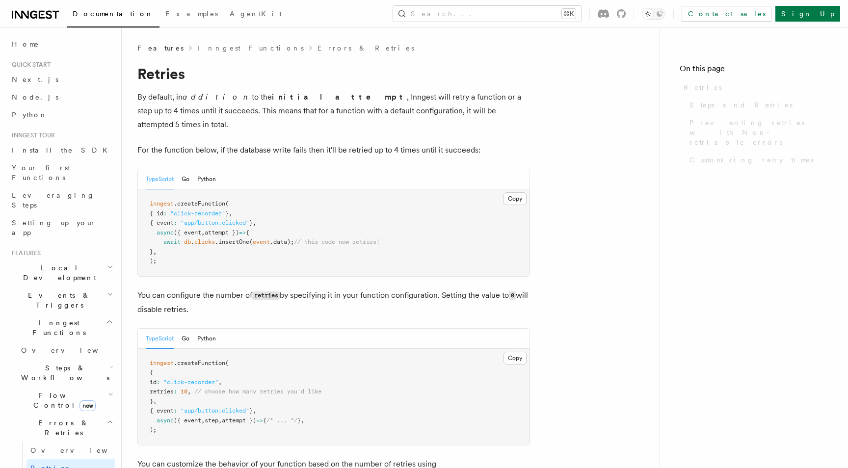 The height and width of the screenshot is (468, 848). I want to click on span: step, so click(212, 421).